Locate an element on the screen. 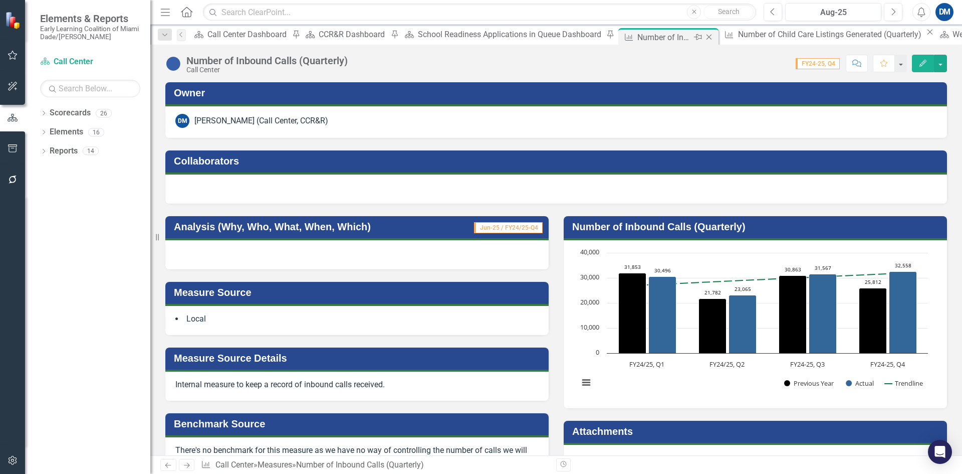 Image resolution: width=962 pixels, height=474 pixels. text: 40,000 is located at coordinates (590, 252).